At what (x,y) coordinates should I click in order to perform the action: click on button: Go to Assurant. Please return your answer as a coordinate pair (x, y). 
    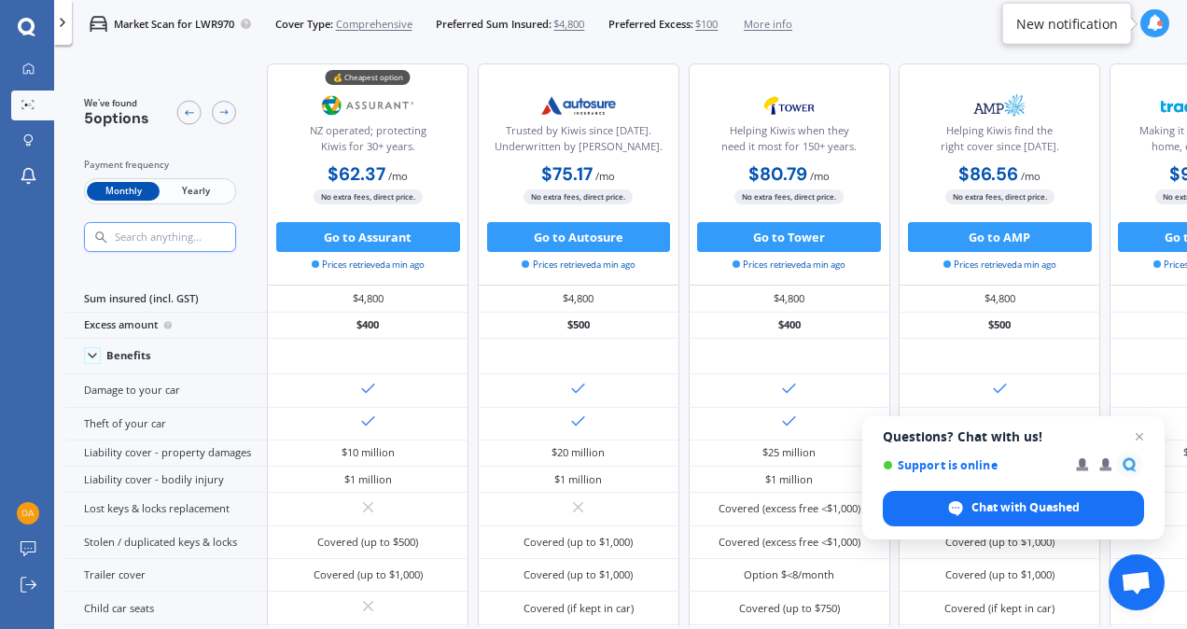
    Looking at the image, I should click on (368, 237).